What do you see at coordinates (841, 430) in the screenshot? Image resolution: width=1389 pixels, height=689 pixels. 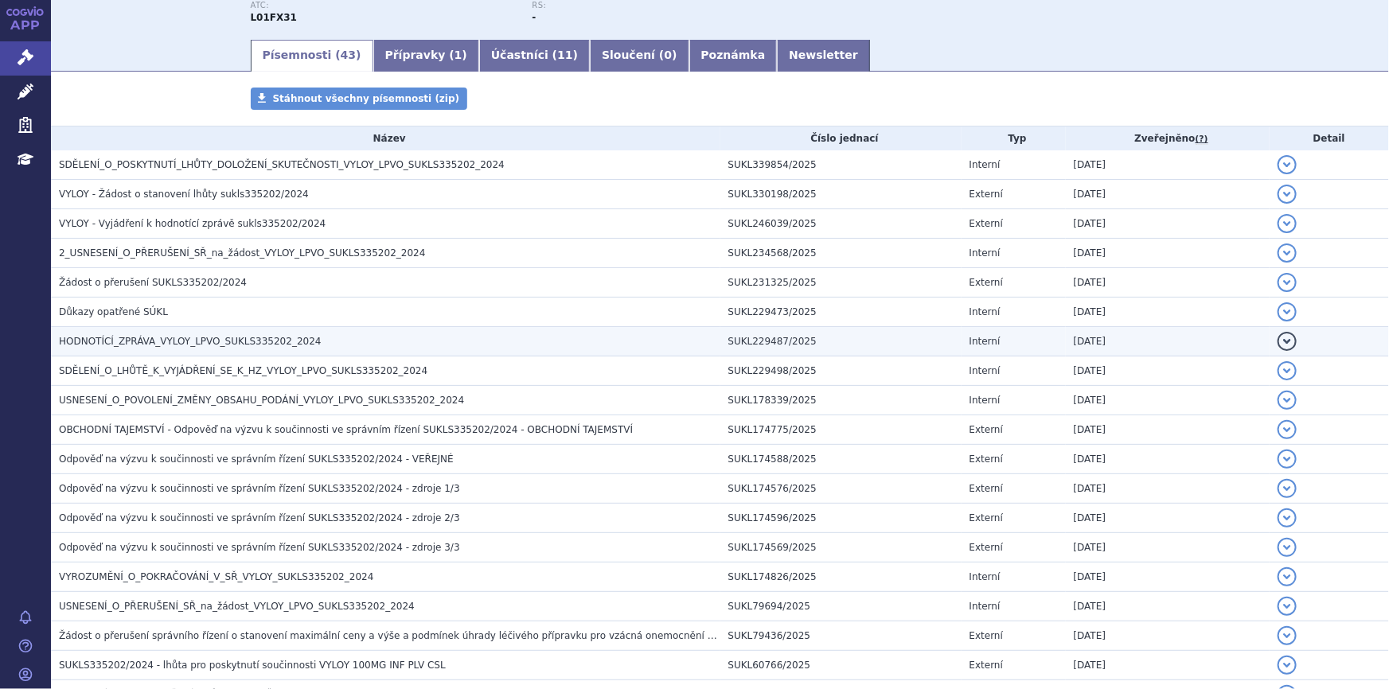 I see `td: SUKL174775/2025` at bounding box center [841, 430].